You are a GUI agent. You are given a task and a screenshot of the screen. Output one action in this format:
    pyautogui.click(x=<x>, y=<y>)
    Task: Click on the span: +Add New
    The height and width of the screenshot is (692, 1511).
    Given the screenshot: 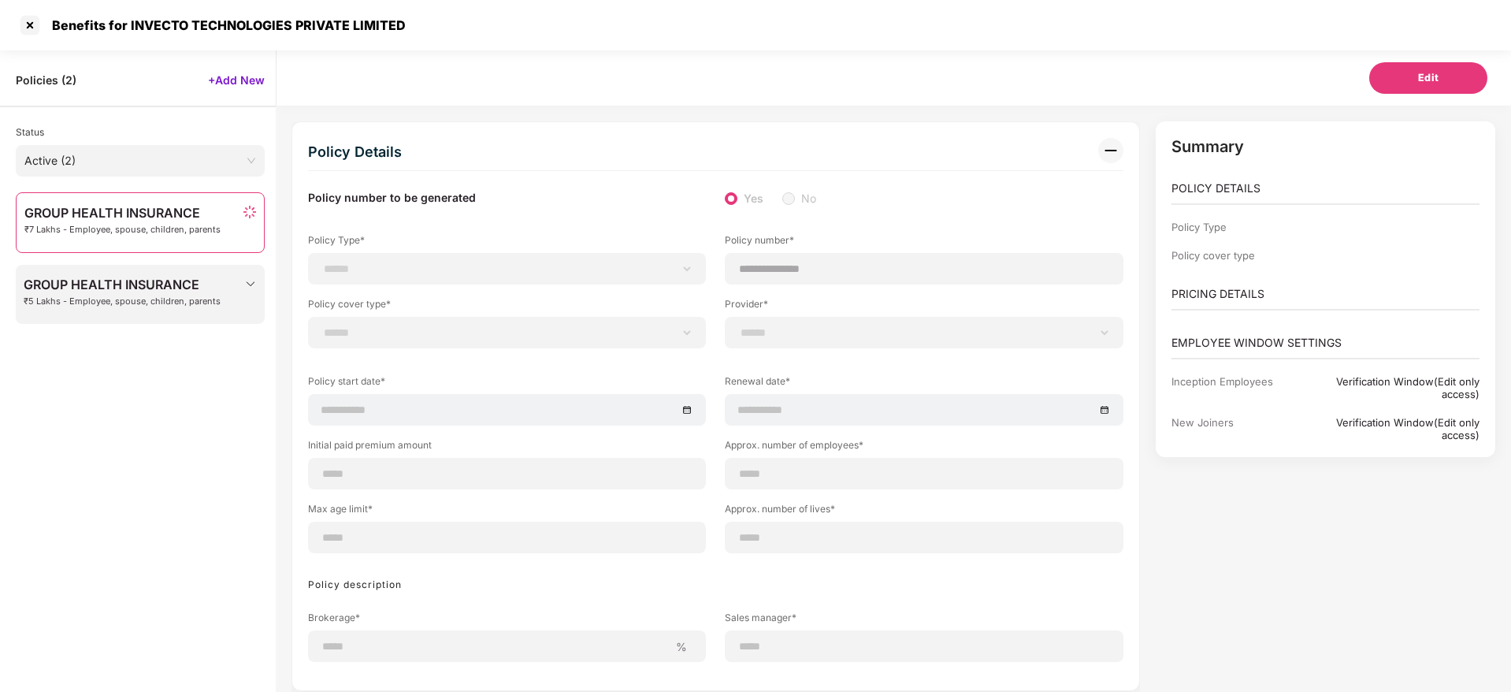 What is the action you would take?
    pyautogui.click(x=236, y=80)
    